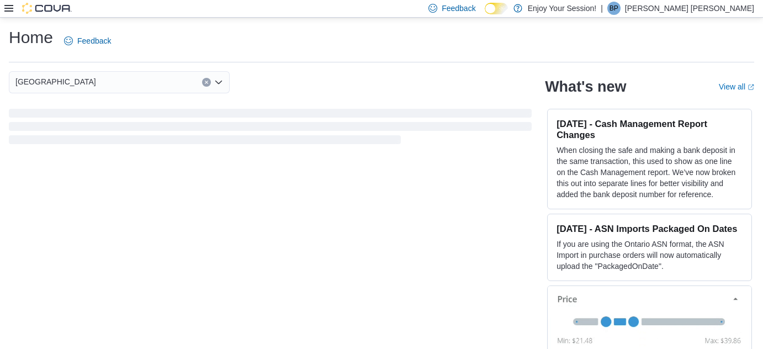  I want to click on div: Braxton Paton Tilbury, so click(614, 8).